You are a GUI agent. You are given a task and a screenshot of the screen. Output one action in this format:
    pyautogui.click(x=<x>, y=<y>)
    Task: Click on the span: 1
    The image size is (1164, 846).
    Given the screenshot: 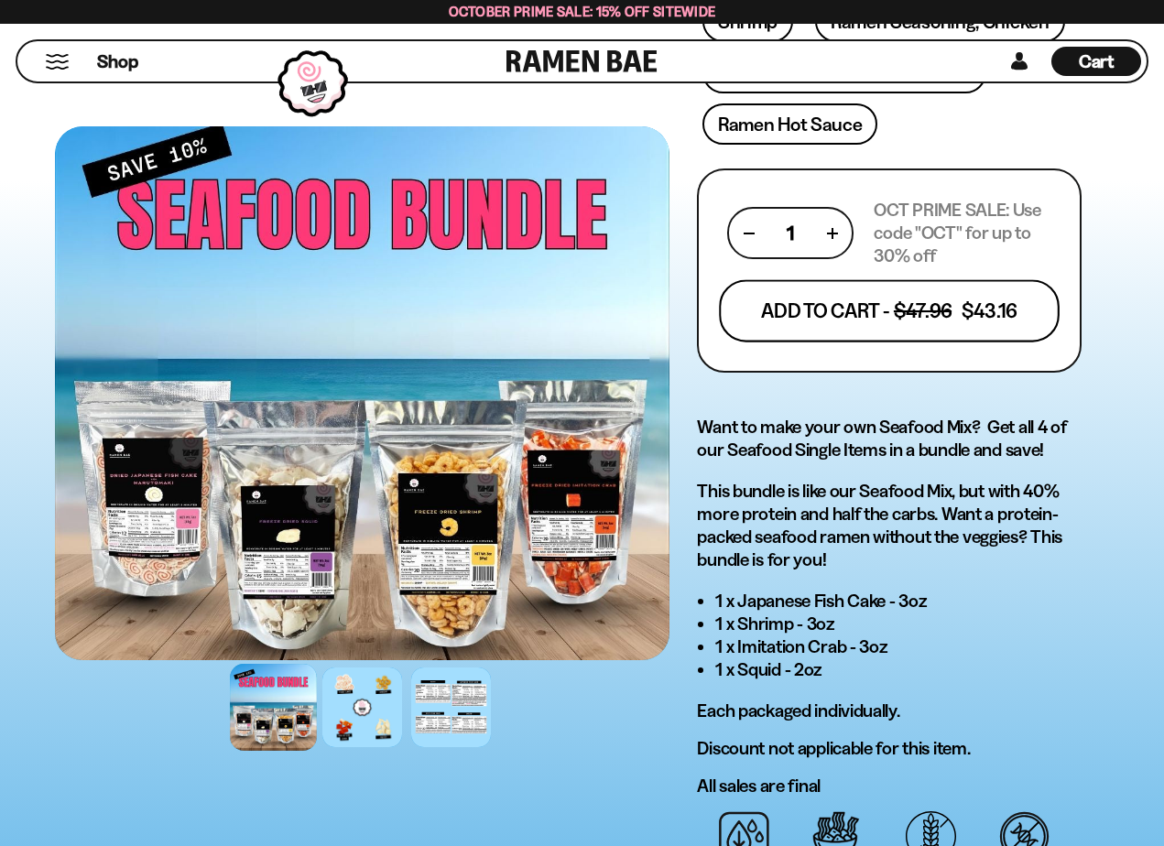 What is the action you would take?
    pyautogui.click(x=791, y=233)
    